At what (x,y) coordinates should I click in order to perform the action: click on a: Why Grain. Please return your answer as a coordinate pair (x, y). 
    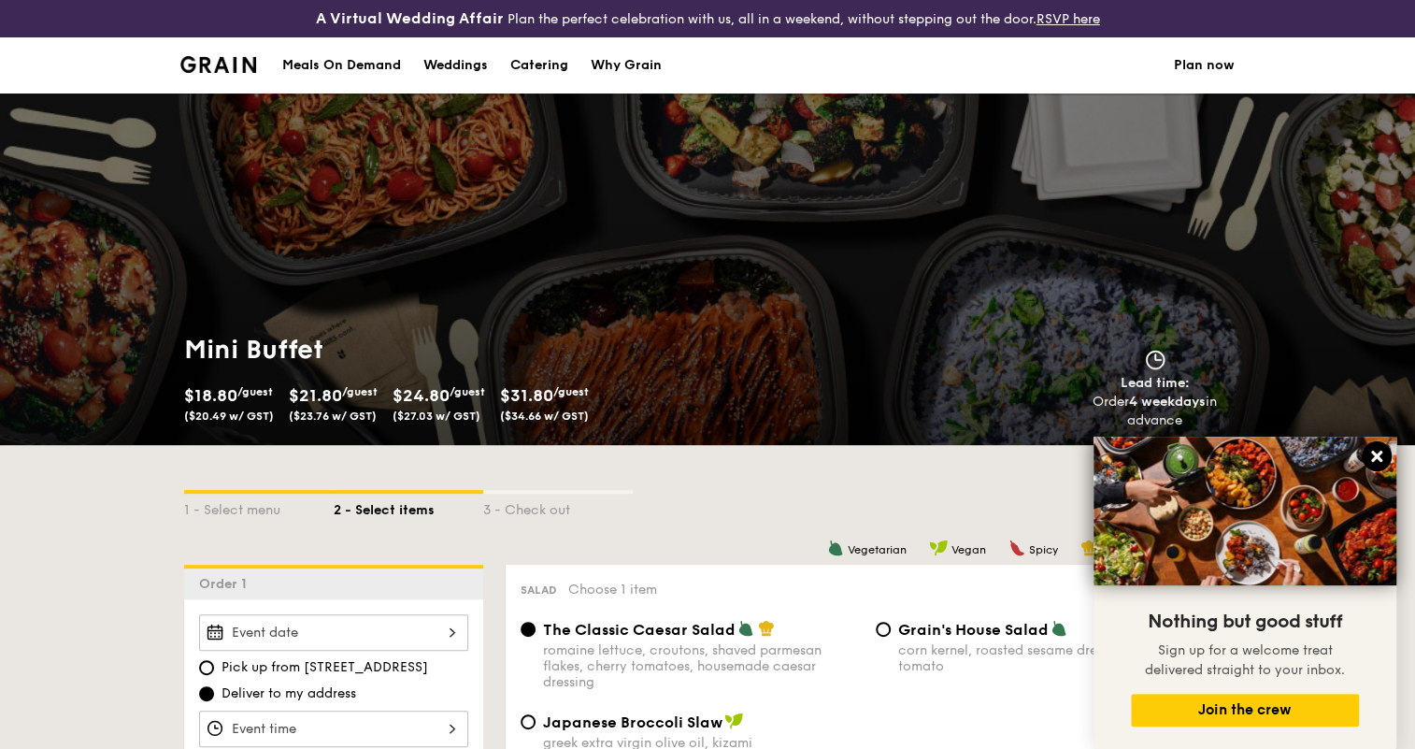
    Looking at the image, I should click on (626, 65).